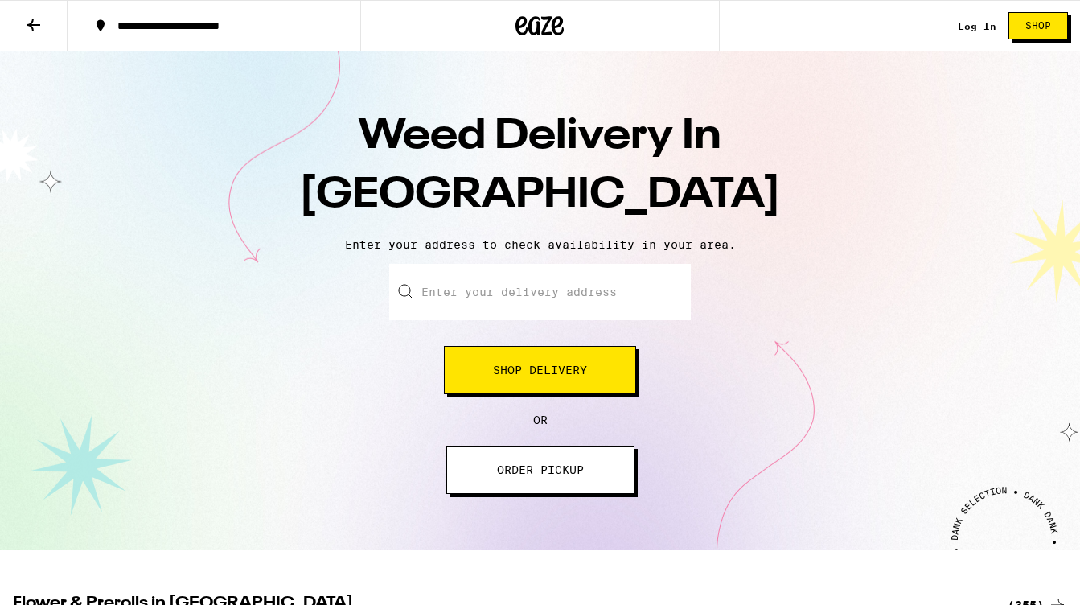 The height and width of the screenshot is (605, 1080). What do you see at coordinates (977, 26) in the screenshot?
I see `a: Log In` at bounding box center [977, 26].